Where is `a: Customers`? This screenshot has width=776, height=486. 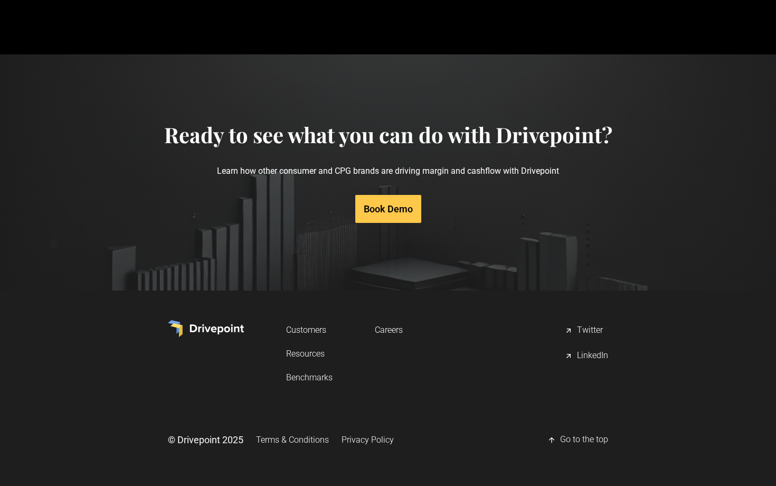 a: Customers is located at coordinates (310, 330).